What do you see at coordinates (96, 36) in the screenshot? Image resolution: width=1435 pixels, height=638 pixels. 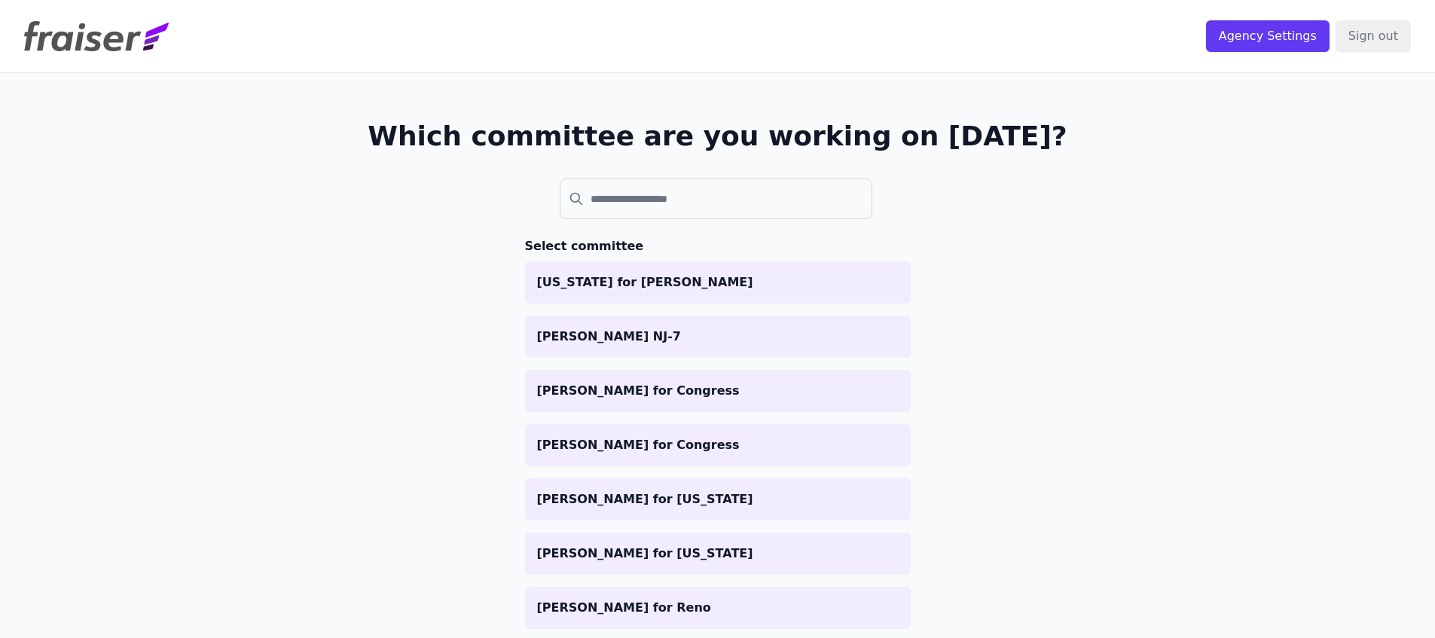 I see `img: Fraiser Logo` at bounding box center [96, 36].